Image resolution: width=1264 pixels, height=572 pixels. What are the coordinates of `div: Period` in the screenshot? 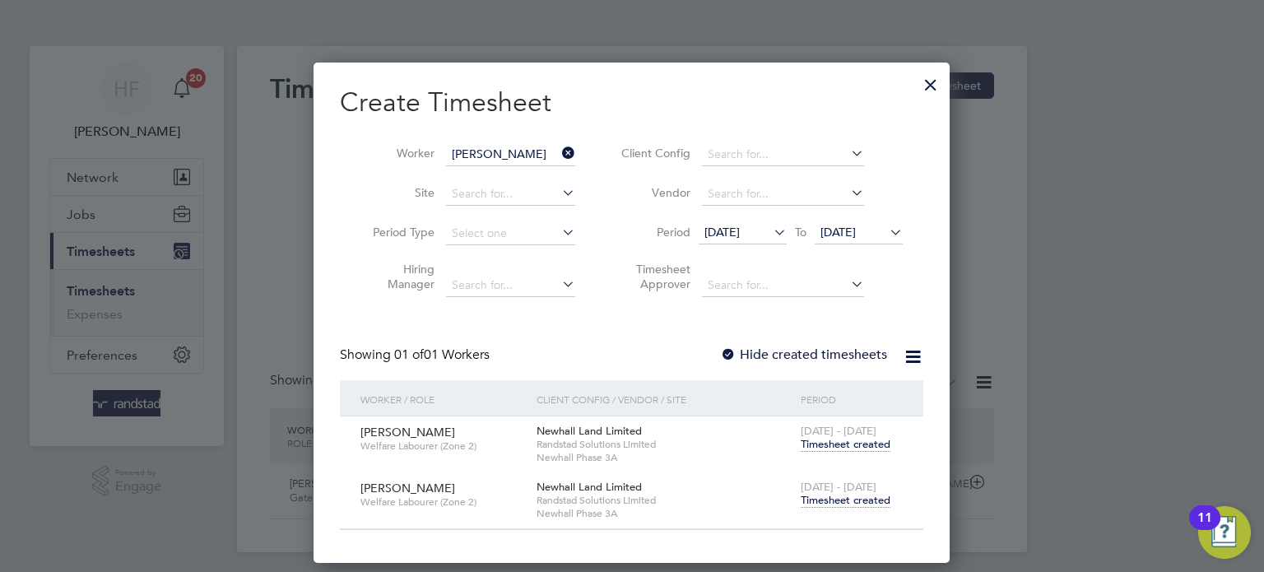 It's located at (852, 399).